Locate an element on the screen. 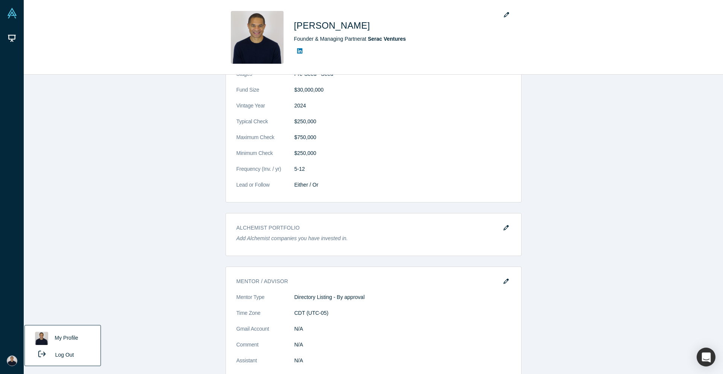 The image size is (723, 374). img: Alchemist Vault Logo is located at coordinates (12, 13).